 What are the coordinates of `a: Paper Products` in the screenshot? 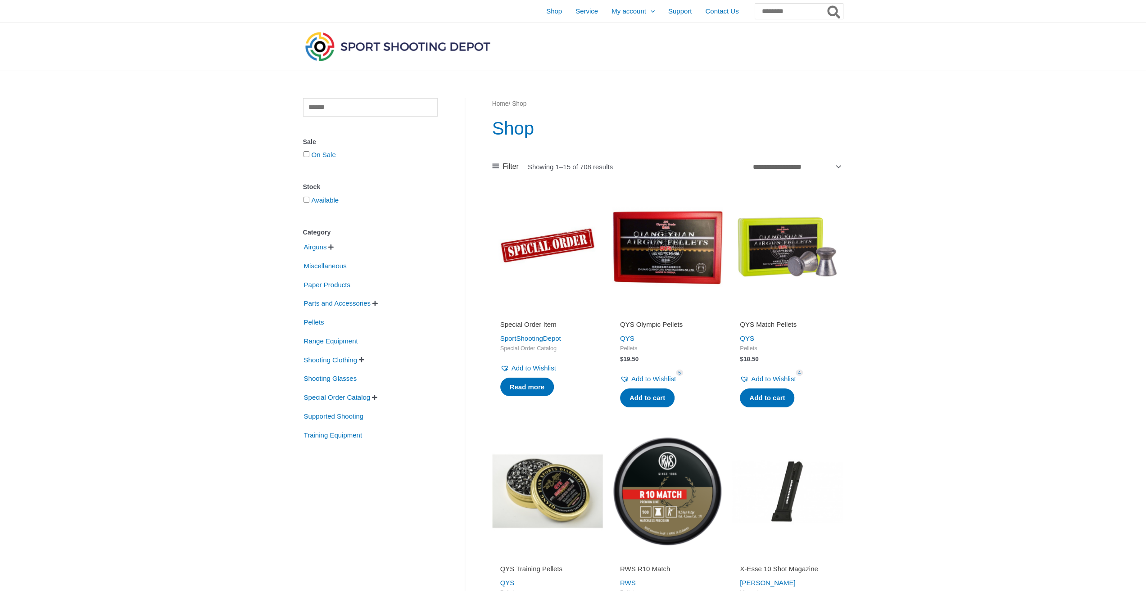 It's located at (327, 284).